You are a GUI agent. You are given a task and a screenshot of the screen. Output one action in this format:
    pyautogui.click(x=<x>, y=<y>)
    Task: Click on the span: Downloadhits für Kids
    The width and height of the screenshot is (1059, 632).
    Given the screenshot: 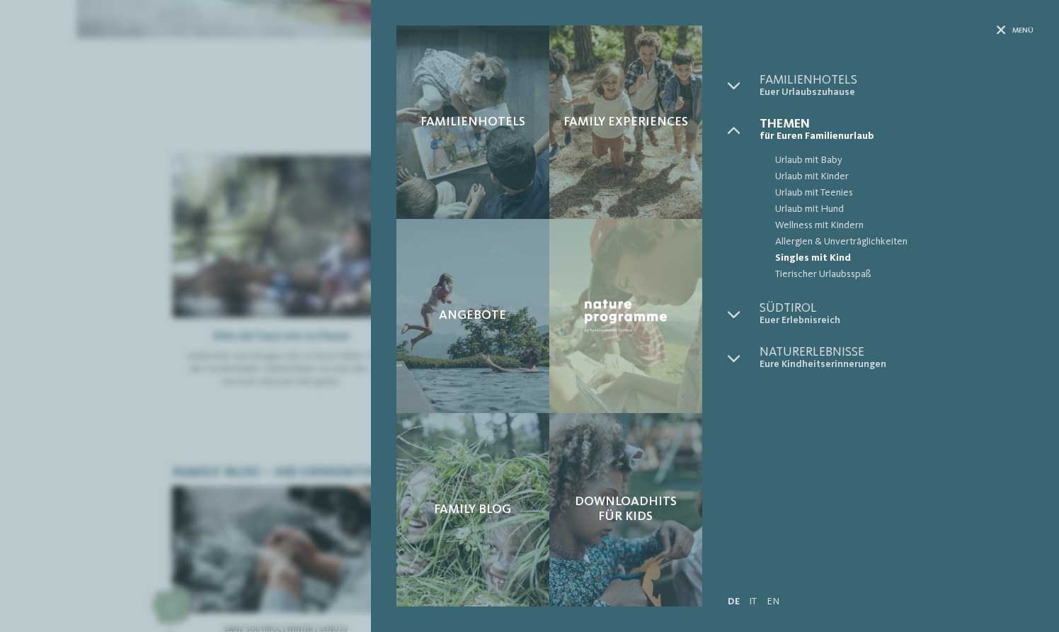 What is the action you would take?
    pyautogui.click(x=626, y=509)
    